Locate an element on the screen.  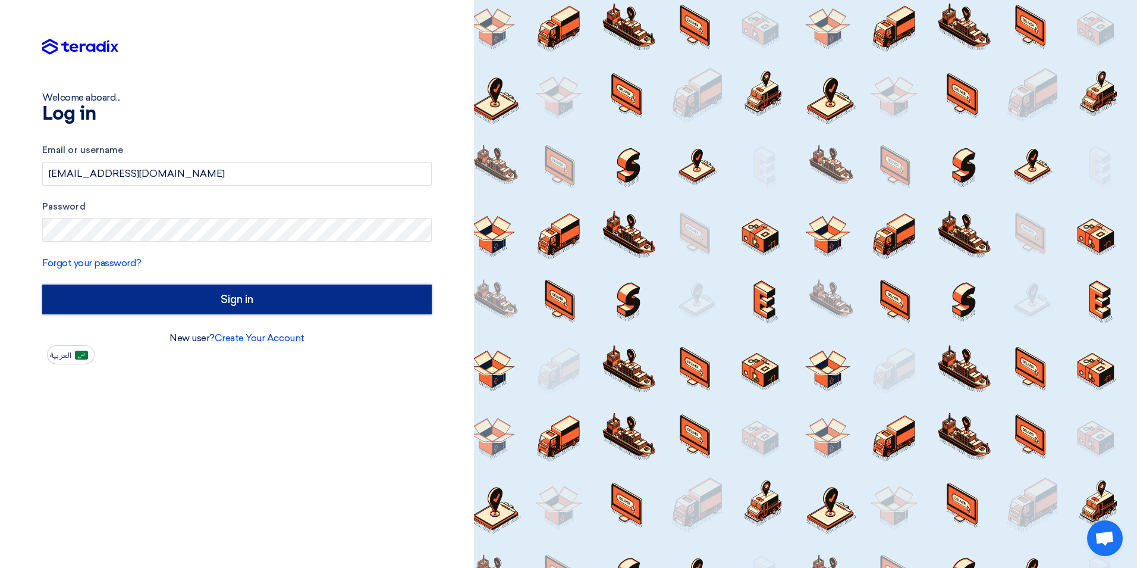
a: Create Your Account is located at coordinates (259, 337).